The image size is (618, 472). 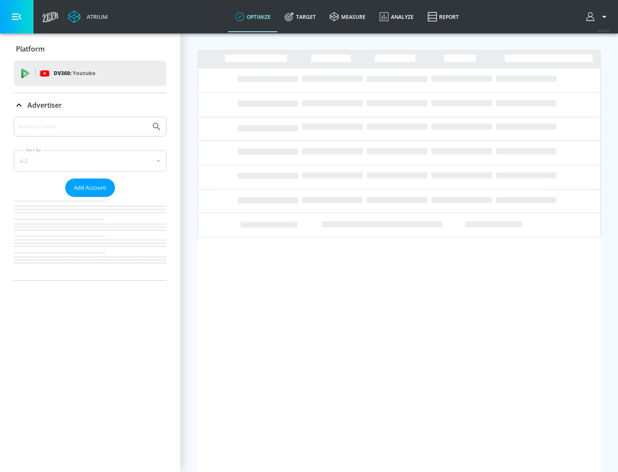 I want to click on a: Report, so click(x=443, y=17).